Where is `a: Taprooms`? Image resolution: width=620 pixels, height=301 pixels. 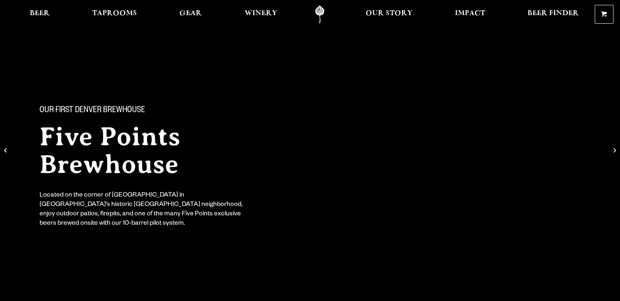
a: Taprooms is located at coordinates (114, 14).